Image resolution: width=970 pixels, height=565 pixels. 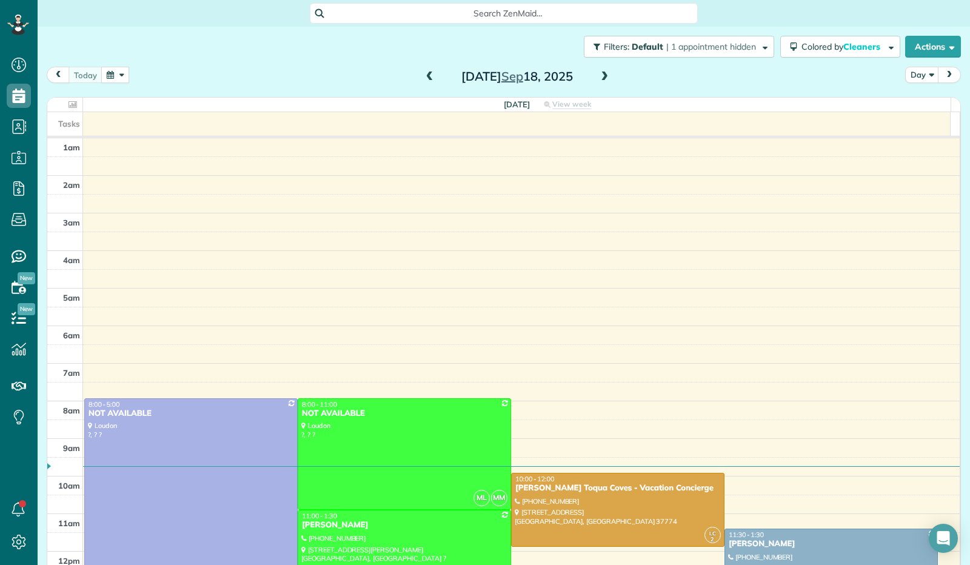 I want to click on button: next, so click(x=950, y=75).